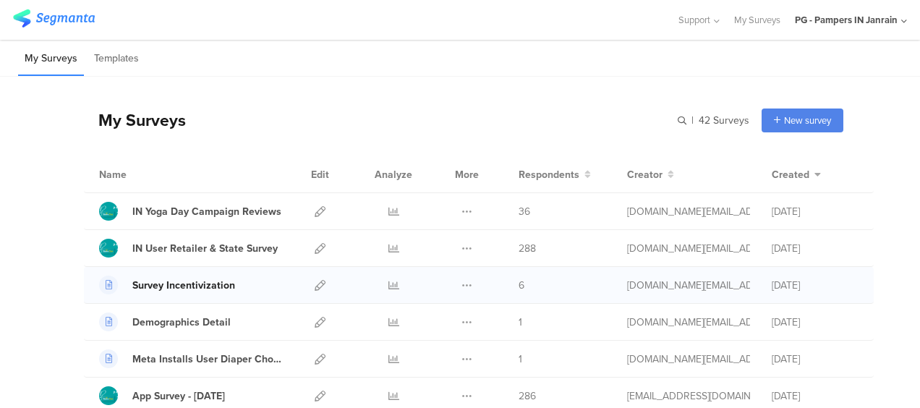 This screenshot has height=408, width=920. Describe the element at coordinates (555, 174) in the screenshot. I see `button: Respondents` at that location.